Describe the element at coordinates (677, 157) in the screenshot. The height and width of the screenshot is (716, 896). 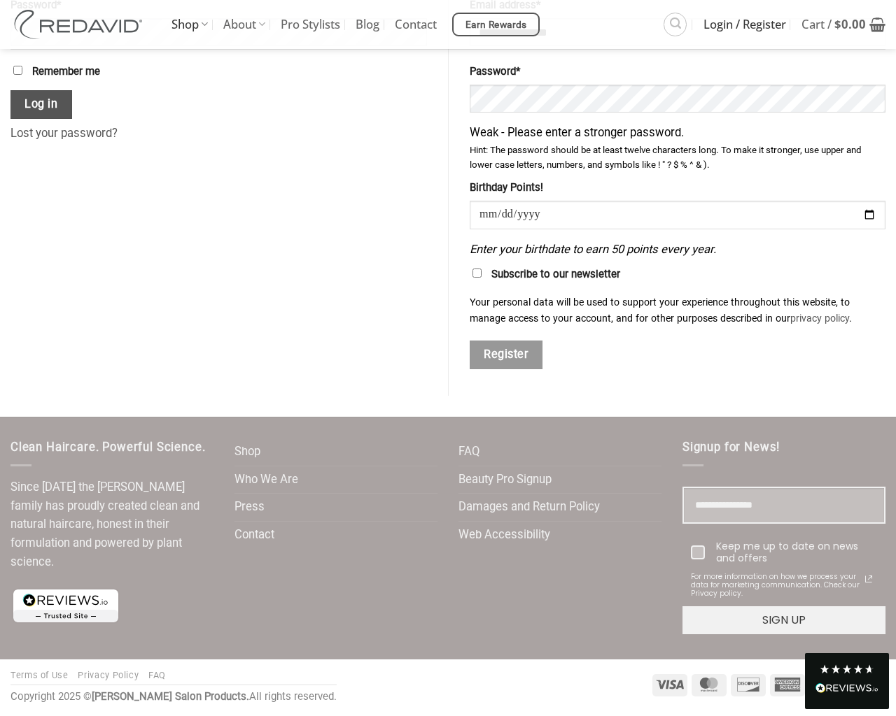
I see `small: Hint: The password should be at least twelve characters long. To make it stronger, use upper and ...` at that location.